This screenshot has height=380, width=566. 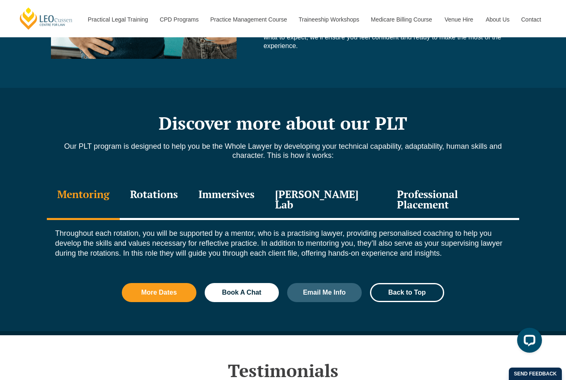 I want to click on a: Practical Legal Training, so click(x=118, y=19).